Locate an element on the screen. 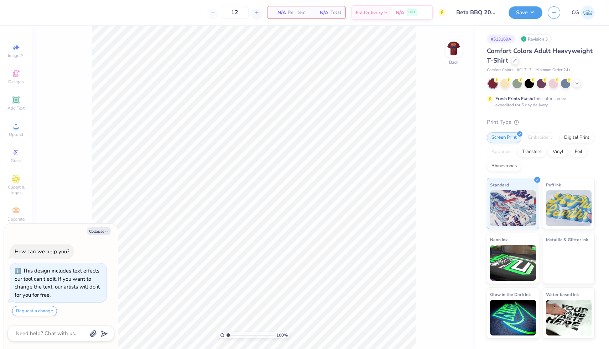  span: Water based Ink is located at coordinates (562, 294).